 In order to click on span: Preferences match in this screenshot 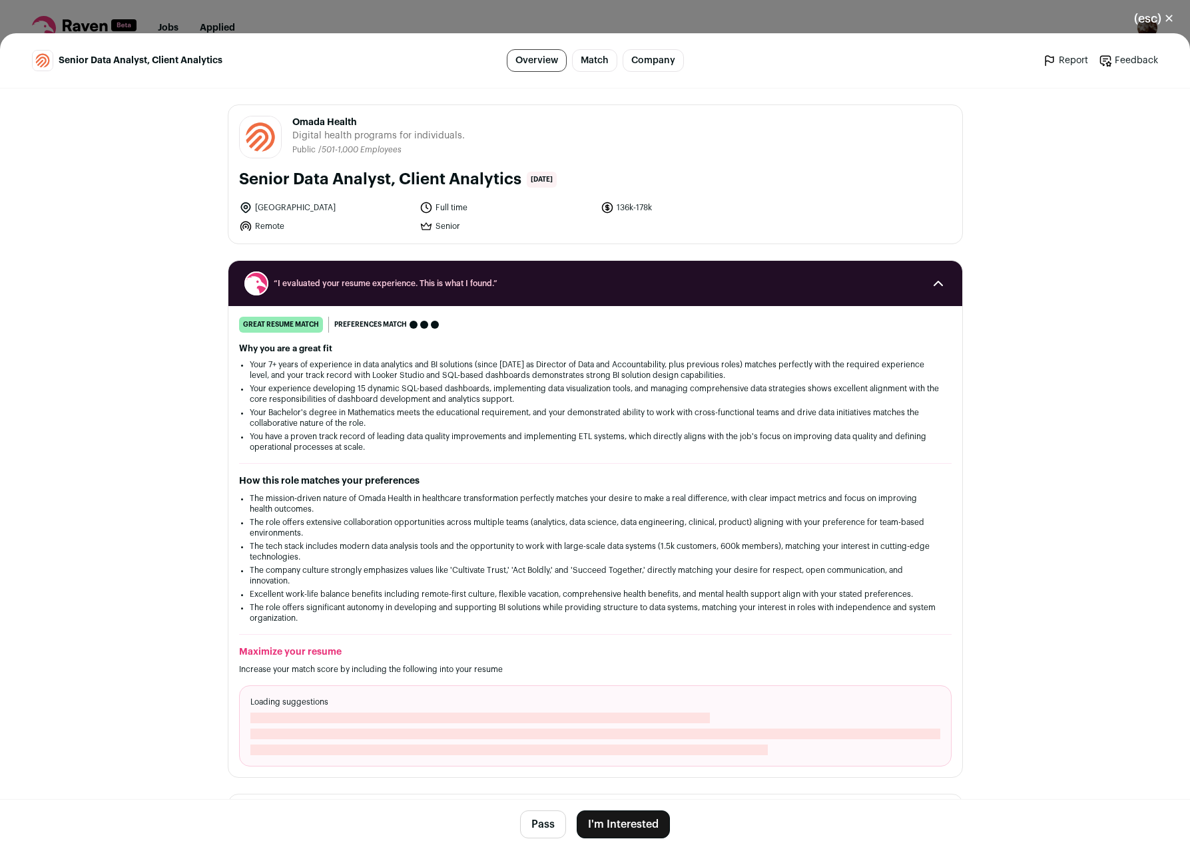, I will do `click(370, 325)`.